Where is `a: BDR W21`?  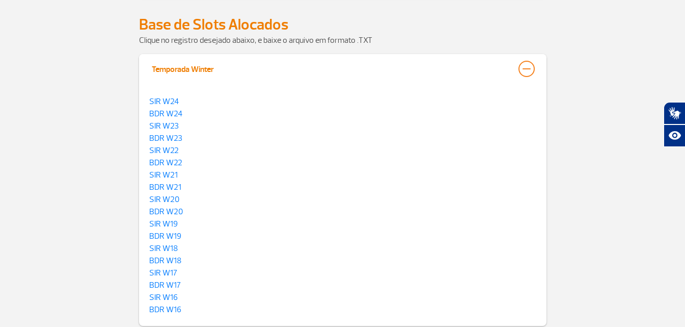
a: BDR W21 is located at coordinates (165, 187).